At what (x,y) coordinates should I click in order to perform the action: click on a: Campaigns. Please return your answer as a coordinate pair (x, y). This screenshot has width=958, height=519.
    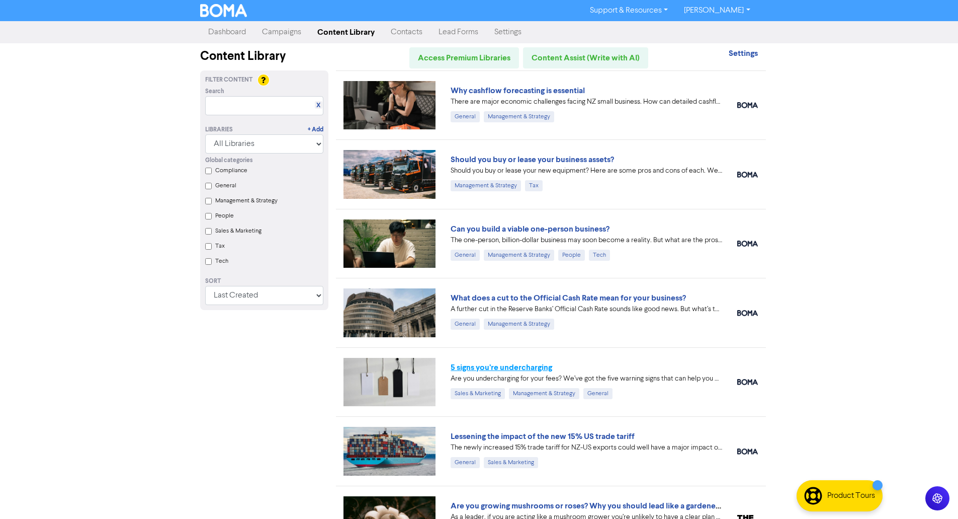
    Looking at the image, I should click on (282, 32).